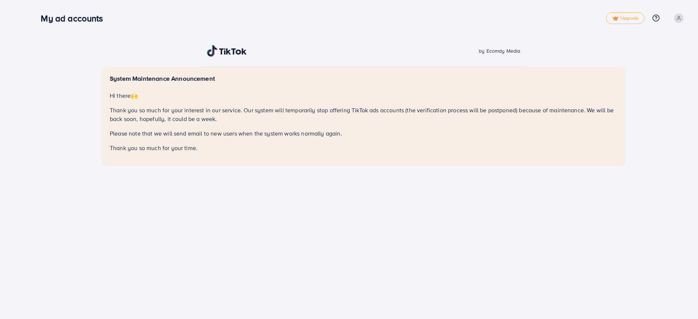  Describe the element at coordinates (364, 79) in the screenshot. I see `h5: System Maintenance Announcement` at that location.